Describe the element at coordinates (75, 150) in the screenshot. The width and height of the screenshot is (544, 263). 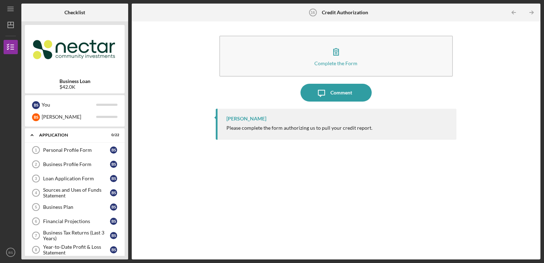
I see `a: 1Personal Profile FormBS` at that location.